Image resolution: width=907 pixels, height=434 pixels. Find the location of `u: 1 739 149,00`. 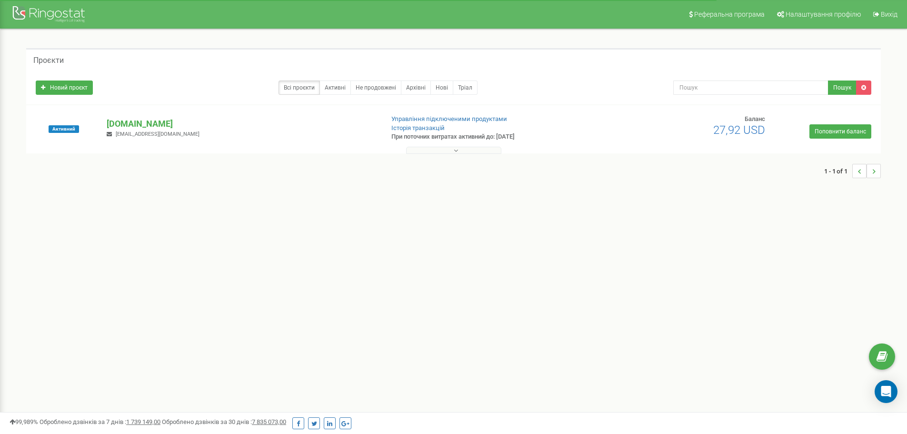

u: 1 739 149,00 is located at coordinates (143, 421).